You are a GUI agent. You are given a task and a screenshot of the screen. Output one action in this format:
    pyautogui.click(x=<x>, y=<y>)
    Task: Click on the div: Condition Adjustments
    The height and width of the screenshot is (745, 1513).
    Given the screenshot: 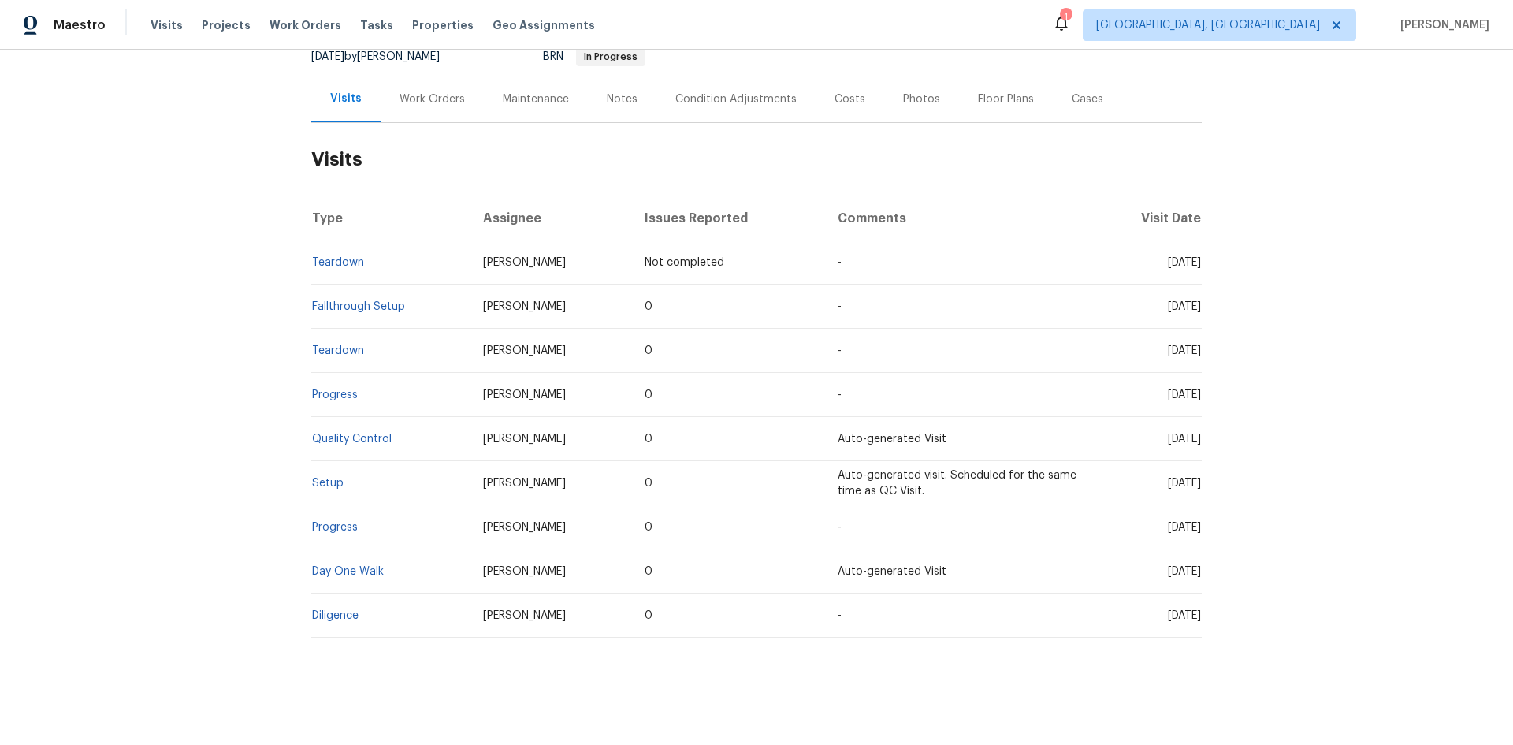 What is the action you would take?
    pyautogui.click(x=736, y=99)
    